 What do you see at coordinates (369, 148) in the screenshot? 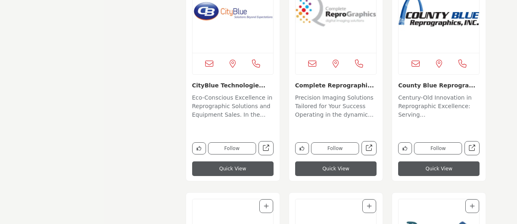
I see `a: Open complete-reprographics in new tab` at bounding box center [369, 148].